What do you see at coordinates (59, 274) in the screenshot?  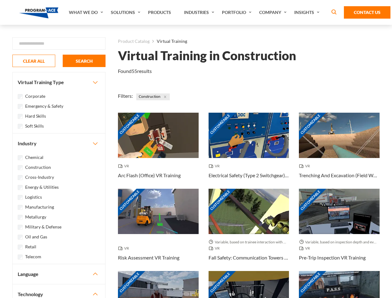 I see `button: Language` at bounding box center [59, 274].